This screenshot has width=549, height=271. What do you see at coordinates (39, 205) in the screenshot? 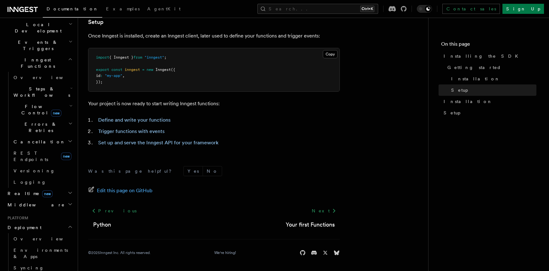
I see `button: Middleware` at bounding box center [39, 205].